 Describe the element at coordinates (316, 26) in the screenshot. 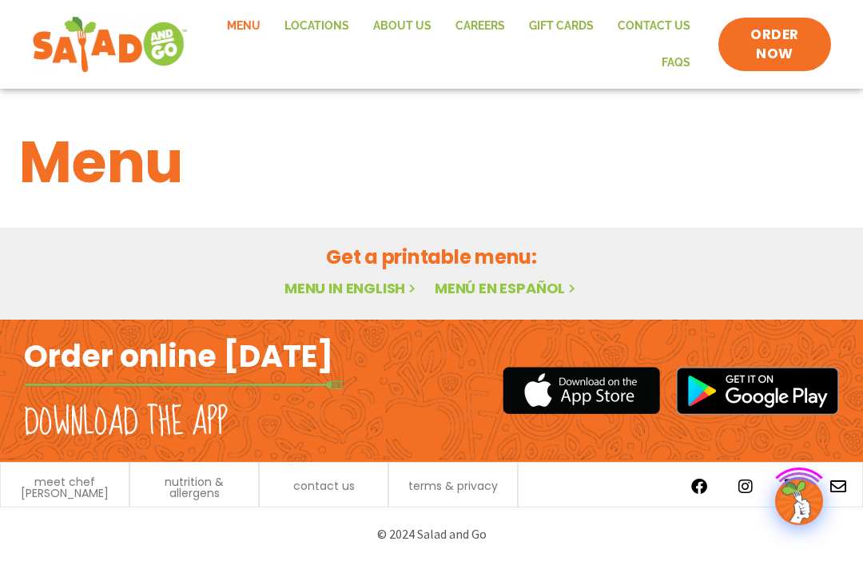

I see `a: Locations` at that location.